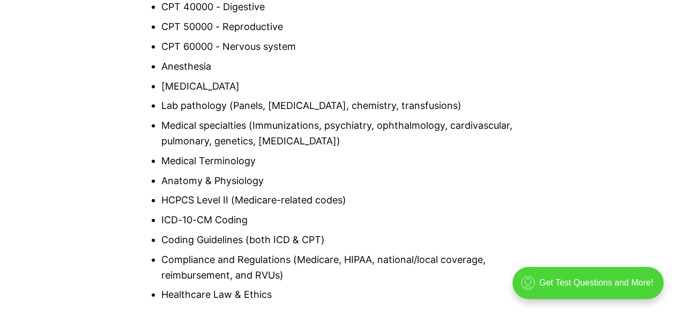  What do you see at coordinates (347, 67) in the screenshot?
I see `li: Anesthesia` at bounding box center [347, 67].